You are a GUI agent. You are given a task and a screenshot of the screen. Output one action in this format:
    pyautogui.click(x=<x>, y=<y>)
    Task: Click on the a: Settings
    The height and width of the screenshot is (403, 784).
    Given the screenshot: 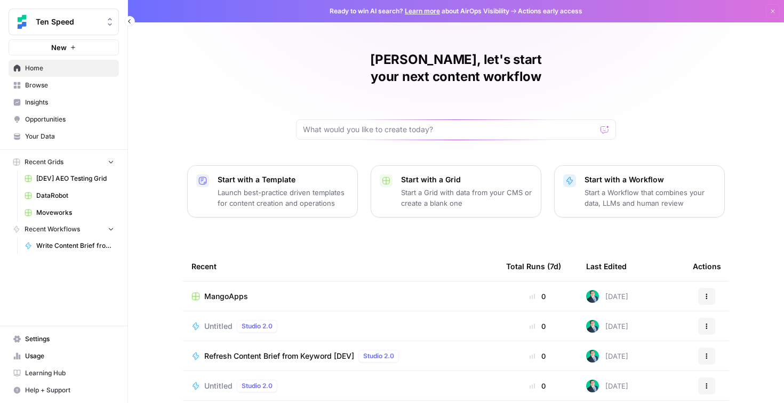 What is the action you would take?
    pyautogui.click(x=63, y=339)
    